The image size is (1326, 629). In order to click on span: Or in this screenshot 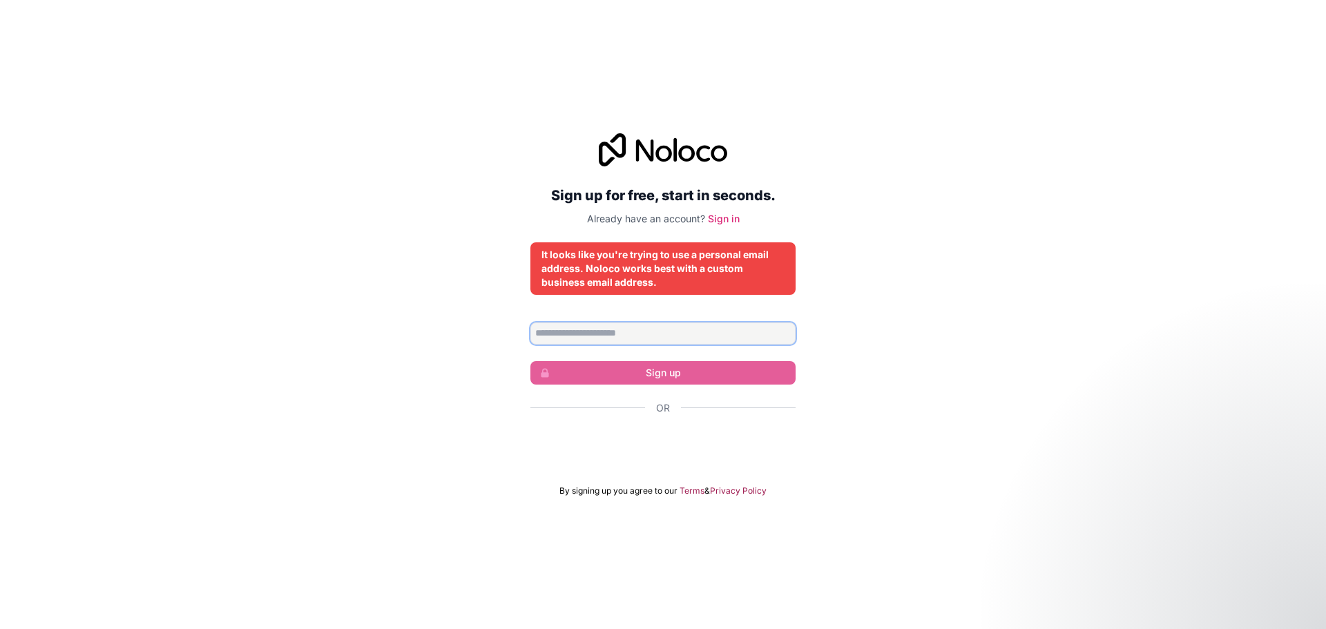, I will do `click(663, 408)`.